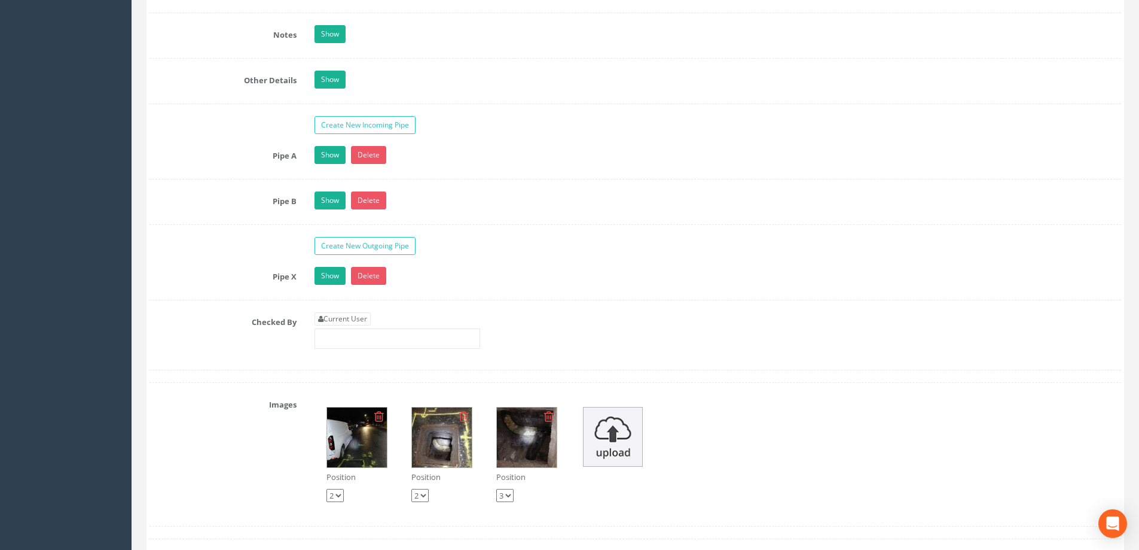 This screenshot has width=1139, height=550. What do you see at coordinates (343, 319) in the screenshot?
I see `a: Current User` at bounding box center [343, 319].